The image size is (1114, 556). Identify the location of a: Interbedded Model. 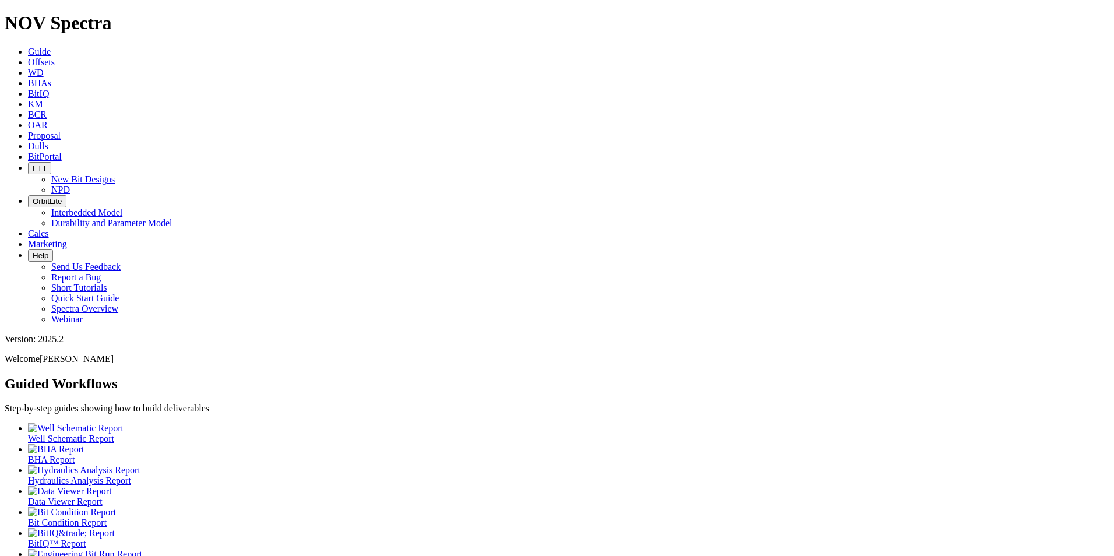
(87, 212).